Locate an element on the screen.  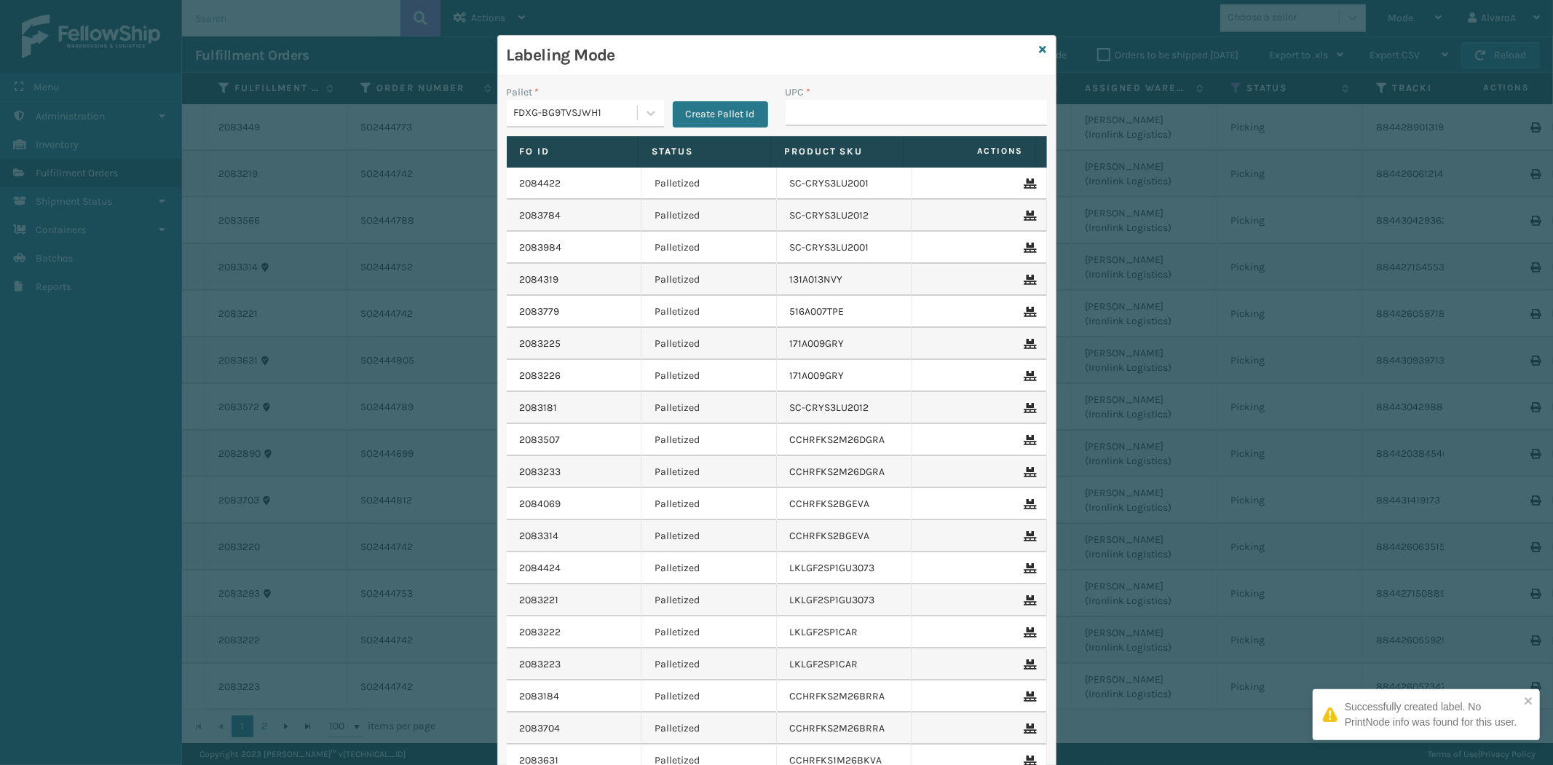
a: 2083779 is located at coordinates (540, 312).